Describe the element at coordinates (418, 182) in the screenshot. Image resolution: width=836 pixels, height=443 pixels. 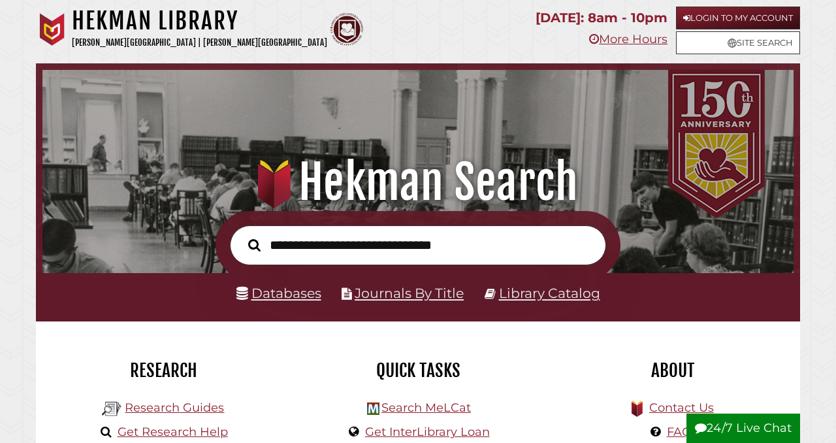
I see `h1: Hekman Search` at that location.